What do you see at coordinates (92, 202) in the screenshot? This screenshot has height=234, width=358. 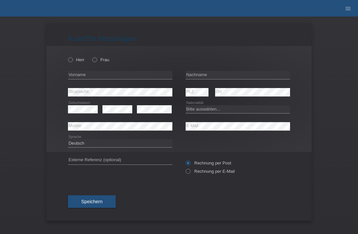 I see `span: Speichern` at bounding box center [92, 202].